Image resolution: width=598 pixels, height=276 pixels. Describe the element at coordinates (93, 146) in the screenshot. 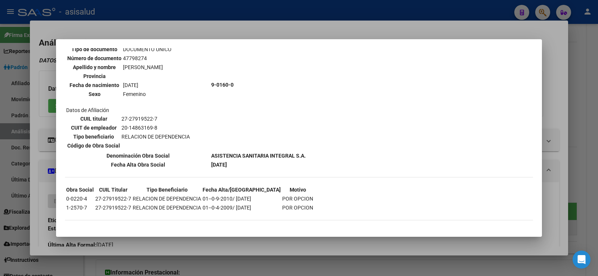

I see `th: Código de Obra Social` at that location.